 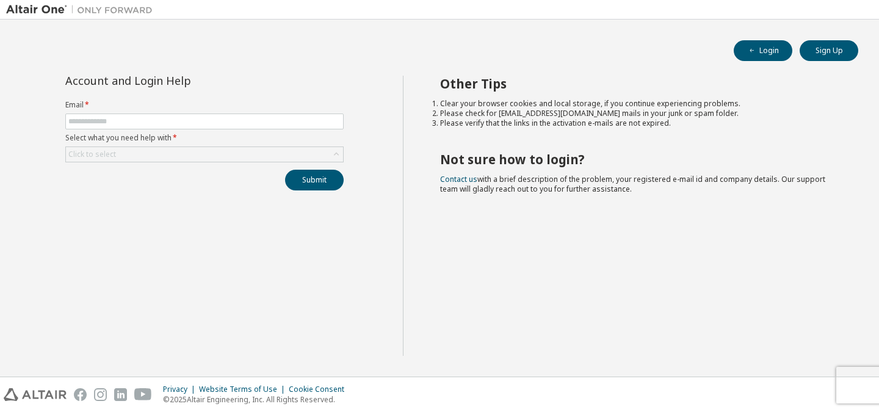 I want to click on label: Select what you need help with, so click(x=205, y=138).